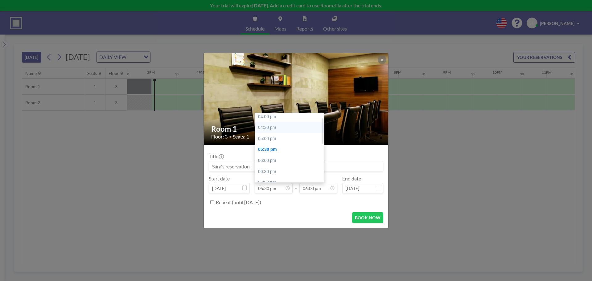  What do you see at coordinates (291, 128) in the screenshot?
I see `div: 04:30 pm` at bounding box center [291, 128].